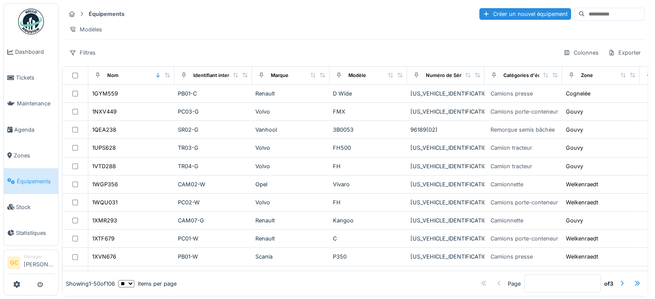  What do you see at coordinates (213, 202) in the screenshot?
I see `div: PC02-W` at bounding box center [213, 202].